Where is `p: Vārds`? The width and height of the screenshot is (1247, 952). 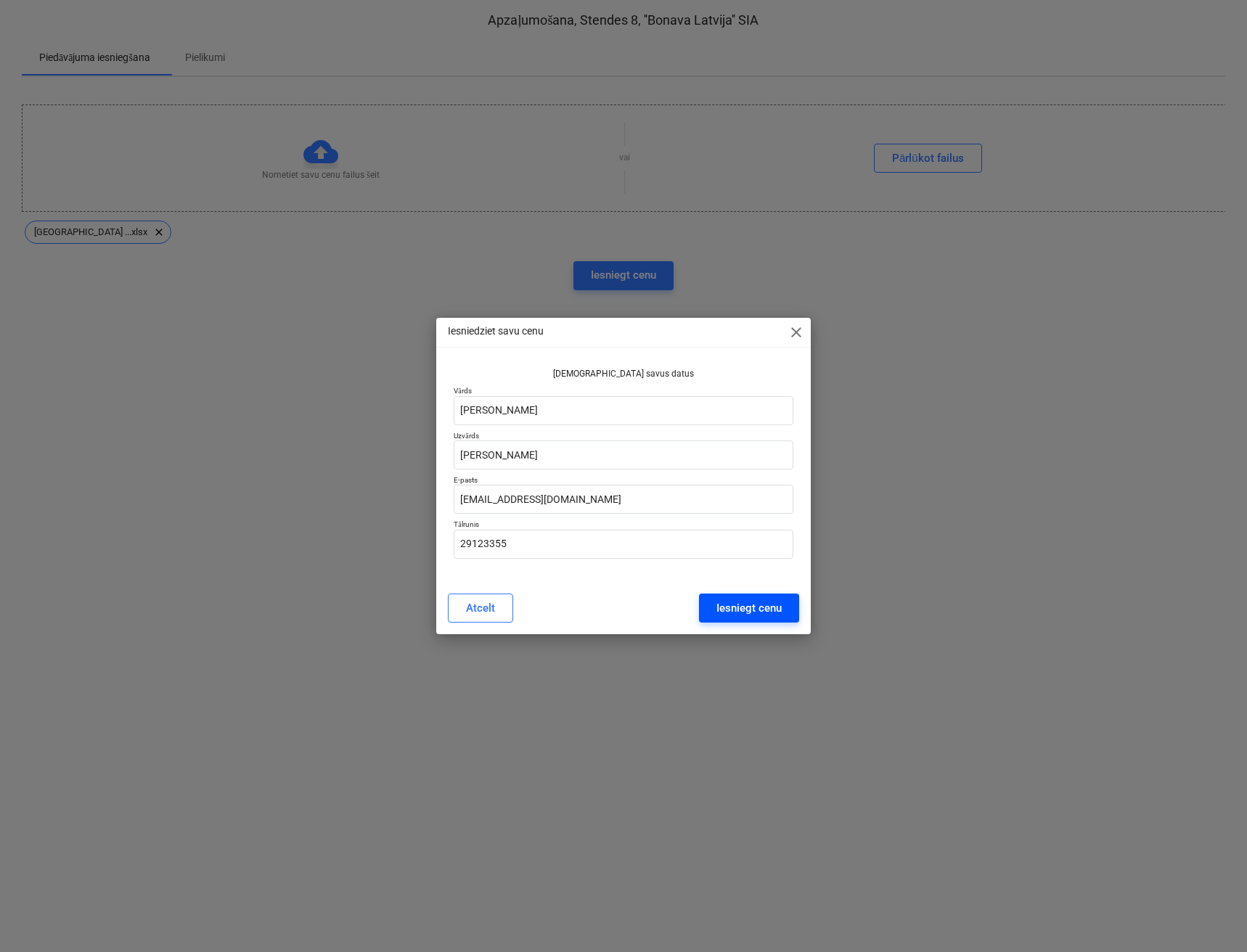 p: Vārds is located at coordinates (623, 391).